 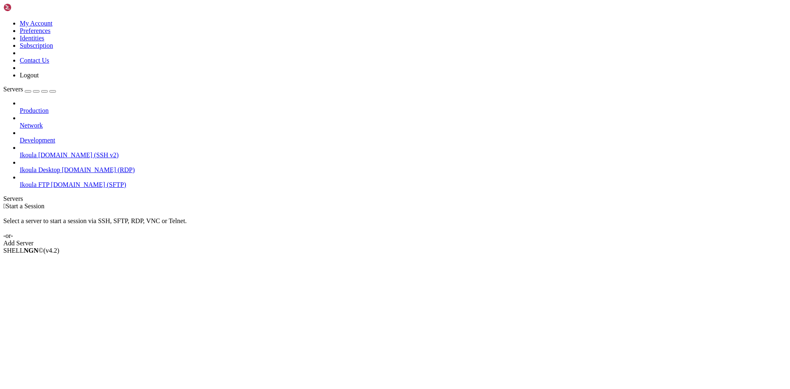 I want to click on span: Production, so click(x=34, y=110).